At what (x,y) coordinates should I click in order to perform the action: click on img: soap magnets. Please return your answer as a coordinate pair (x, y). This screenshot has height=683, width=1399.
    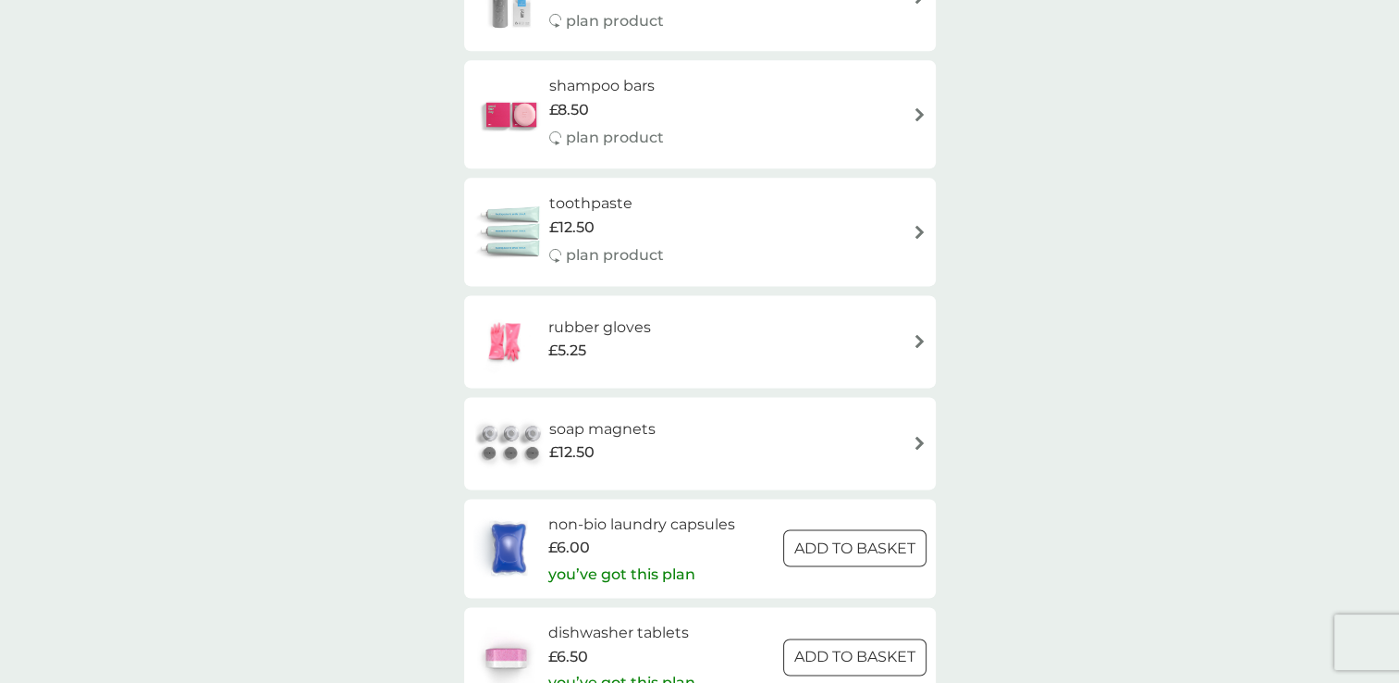
    Looking at the image, I should click on (511, 443).